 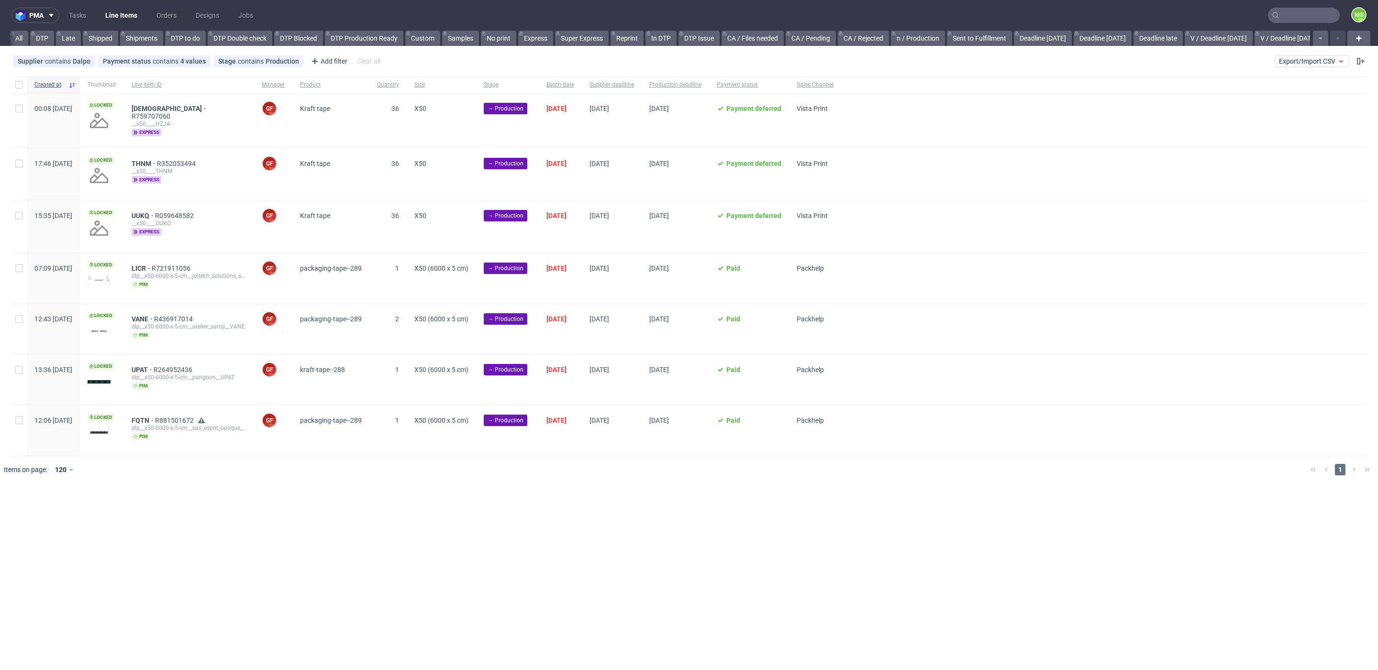 I want to click on span: FQTN, so click(x=143, y=420).